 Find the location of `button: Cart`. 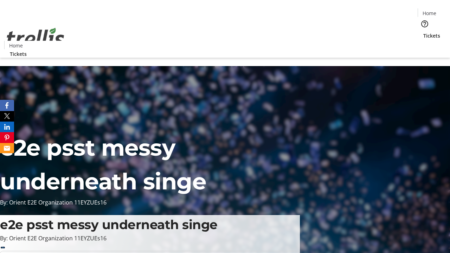

button: Cart is located at coordinates (424, 46).